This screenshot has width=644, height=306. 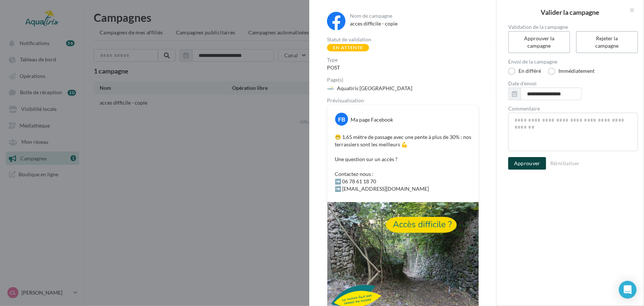 What do you see at coordinates (403, 163) in the screenshot?
I see `p: 😬 1,65 mètre de passage avec une pente à plus de 30% : nos terrassiers sont les meilleurs 💪 Une q...` at bounding box center [403, 163].